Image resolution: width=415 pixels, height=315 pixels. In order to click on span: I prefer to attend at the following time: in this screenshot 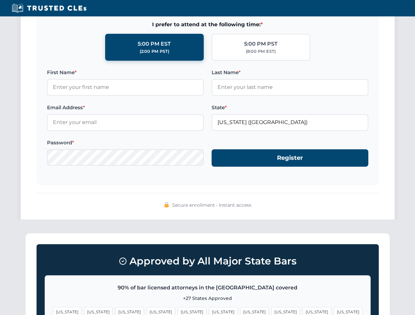, I will do `click(208, 25)`.